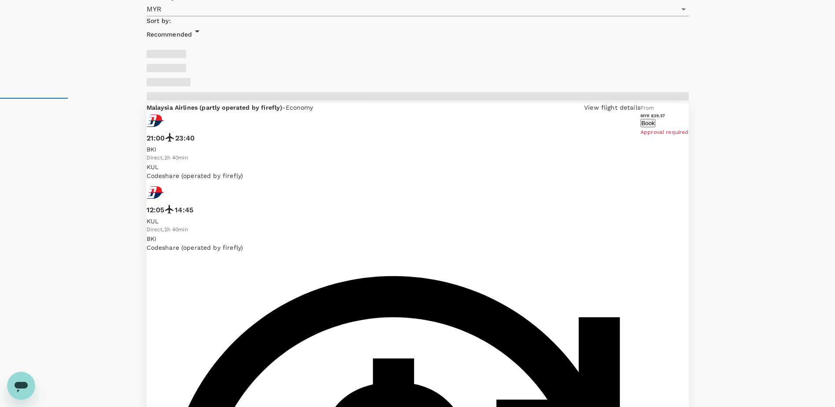  What do you see at coordinates (184, 210) in the screenshot?
I see `p: 14:45` at bounding box center [184, 210].